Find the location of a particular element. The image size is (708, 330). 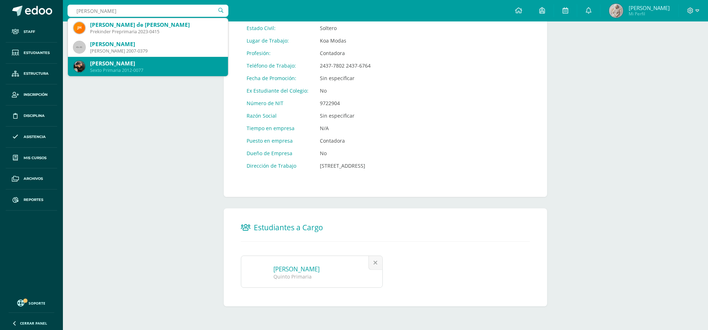

td: Profesión: is located at coordinates (277, 53).